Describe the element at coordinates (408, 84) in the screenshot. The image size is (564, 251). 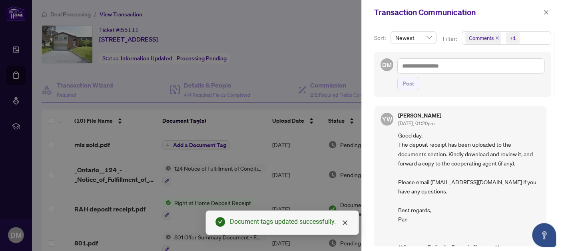
I see `button: Post` at that location.